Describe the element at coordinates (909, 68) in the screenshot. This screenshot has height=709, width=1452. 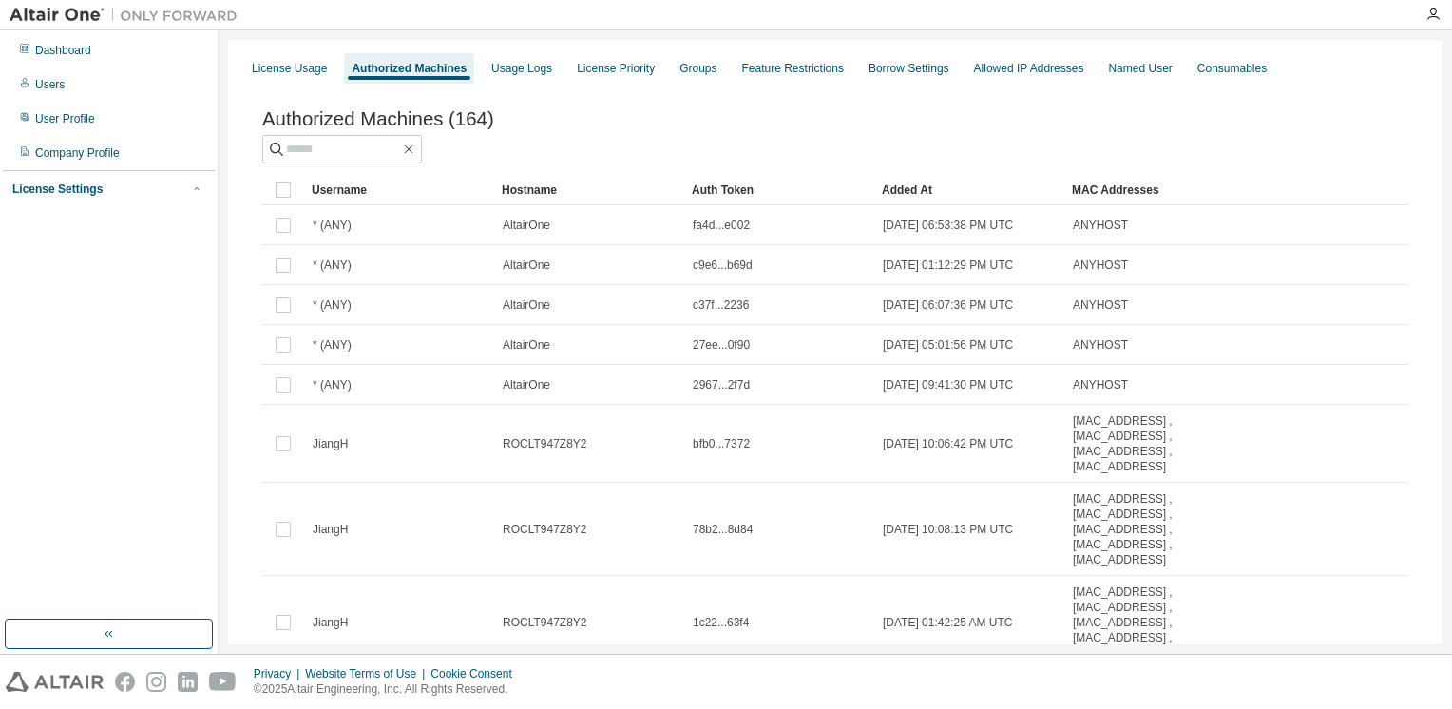
I see `div: Borrow Settings` at that location.